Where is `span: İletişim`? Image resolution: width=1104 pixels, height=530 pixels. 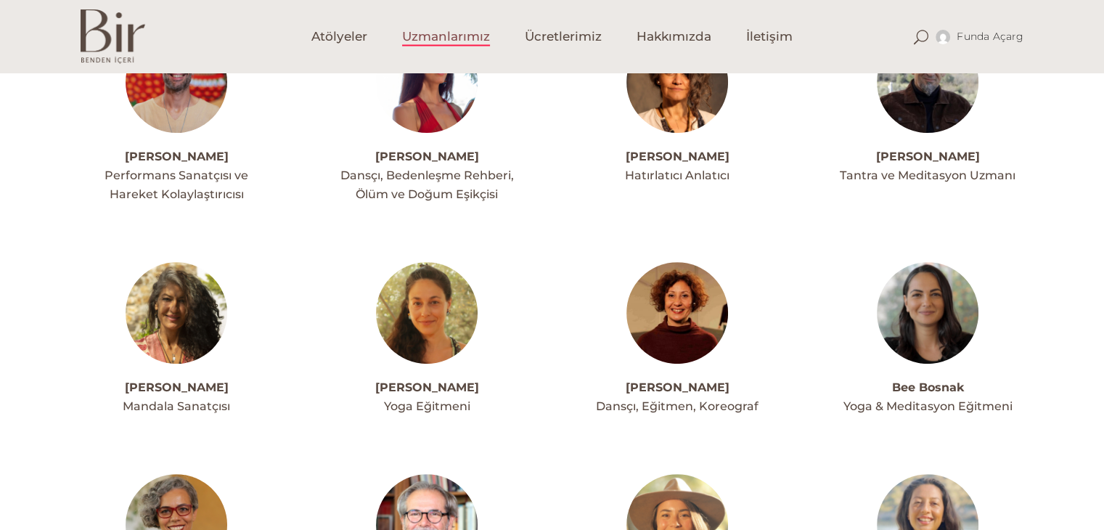 span: İletişim is located at coordinates (770, 36).